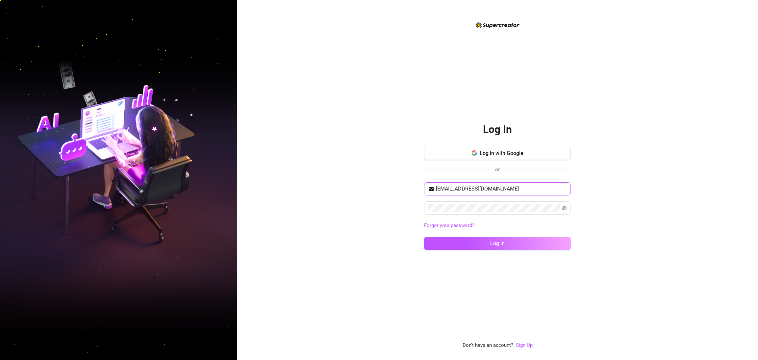  I want to click on span: Don't have an account?, so click(488, 346).